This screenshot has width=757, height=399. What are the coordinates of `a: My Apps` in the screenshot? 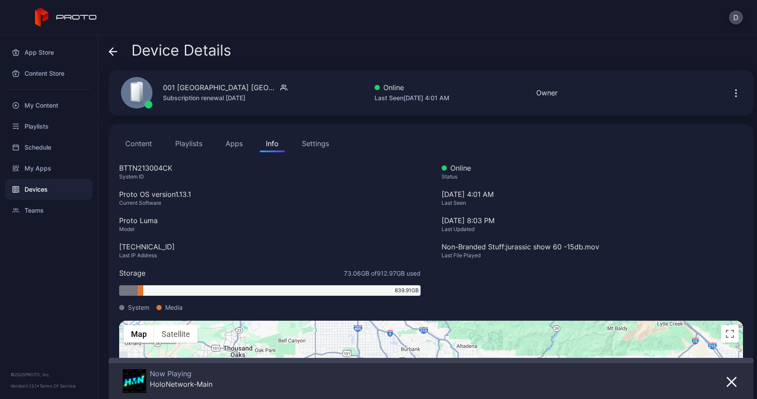 It's located at (49, 169).